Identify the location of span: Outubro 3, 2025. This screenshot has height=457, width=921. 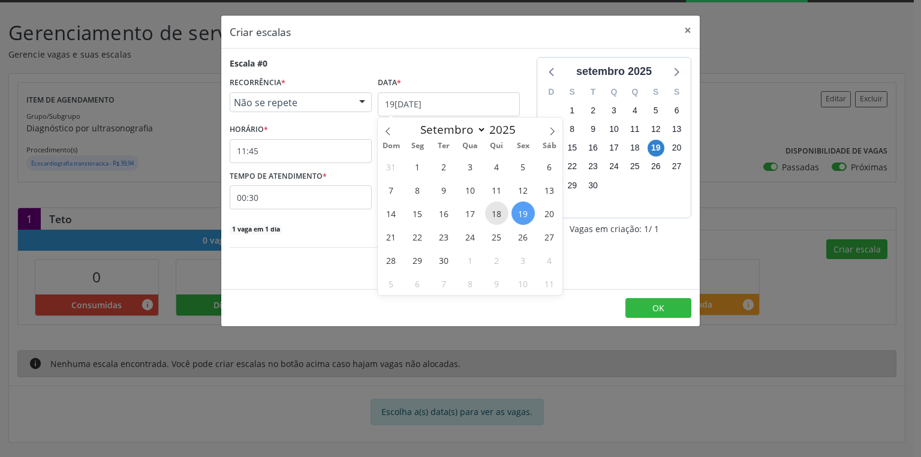
(523, 259).